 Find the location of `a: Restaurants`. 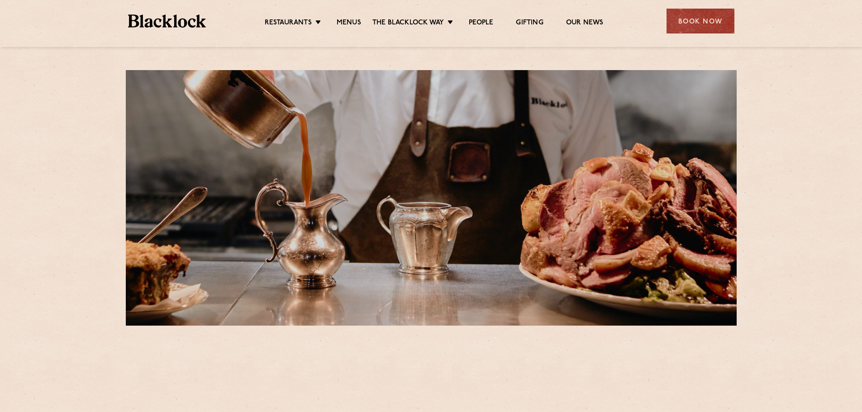

a: Restaurants is located at coordinates (288, 24).